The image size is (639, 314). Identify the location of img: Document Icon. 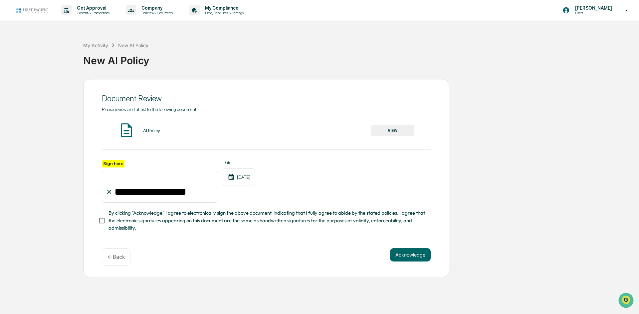
(126, 130).